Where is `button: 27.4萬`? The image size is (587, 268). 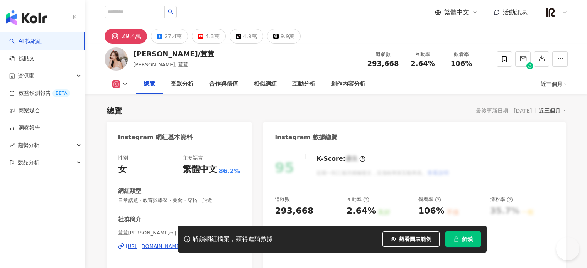 button: 27.4萬 is located at coordinates (170, 36).